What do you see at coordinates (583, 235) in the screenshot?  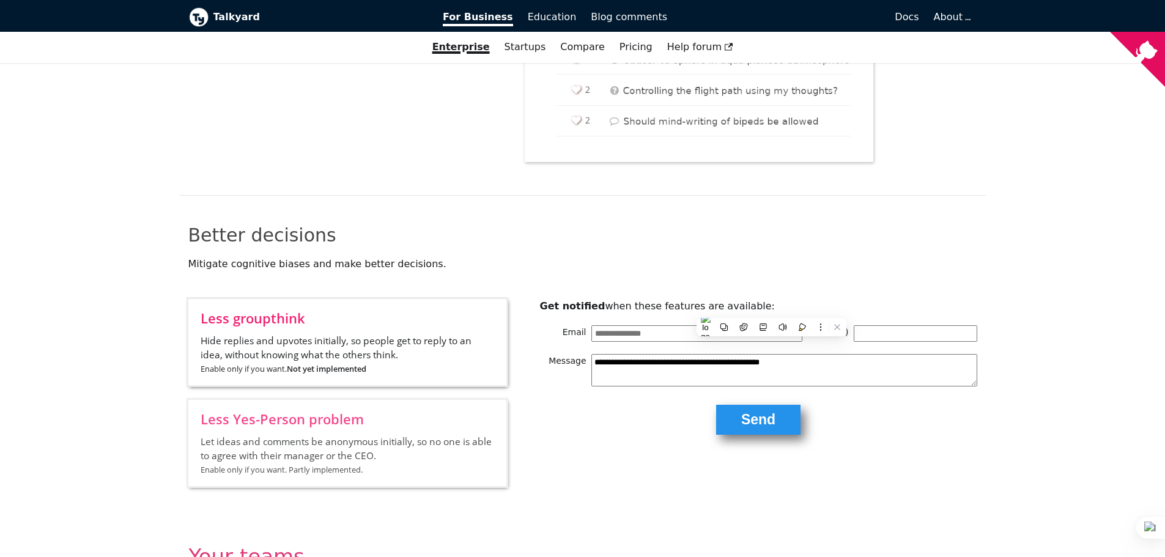 I see `h2: Better decisions` at bounding box center [583, 235].